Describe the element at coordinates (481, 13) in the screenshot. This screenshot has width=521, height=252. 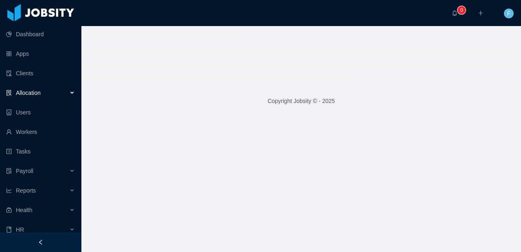
I see `i: icon: plus` at that location.